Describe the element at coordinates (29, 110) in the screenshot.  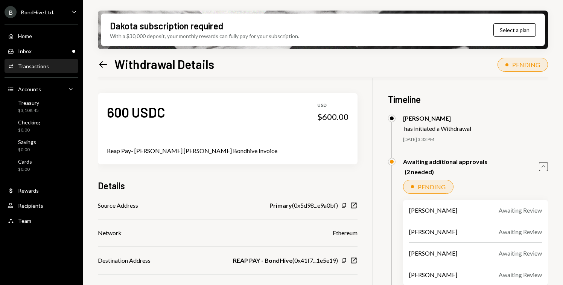
I see `div: $3,108.45` at that location.